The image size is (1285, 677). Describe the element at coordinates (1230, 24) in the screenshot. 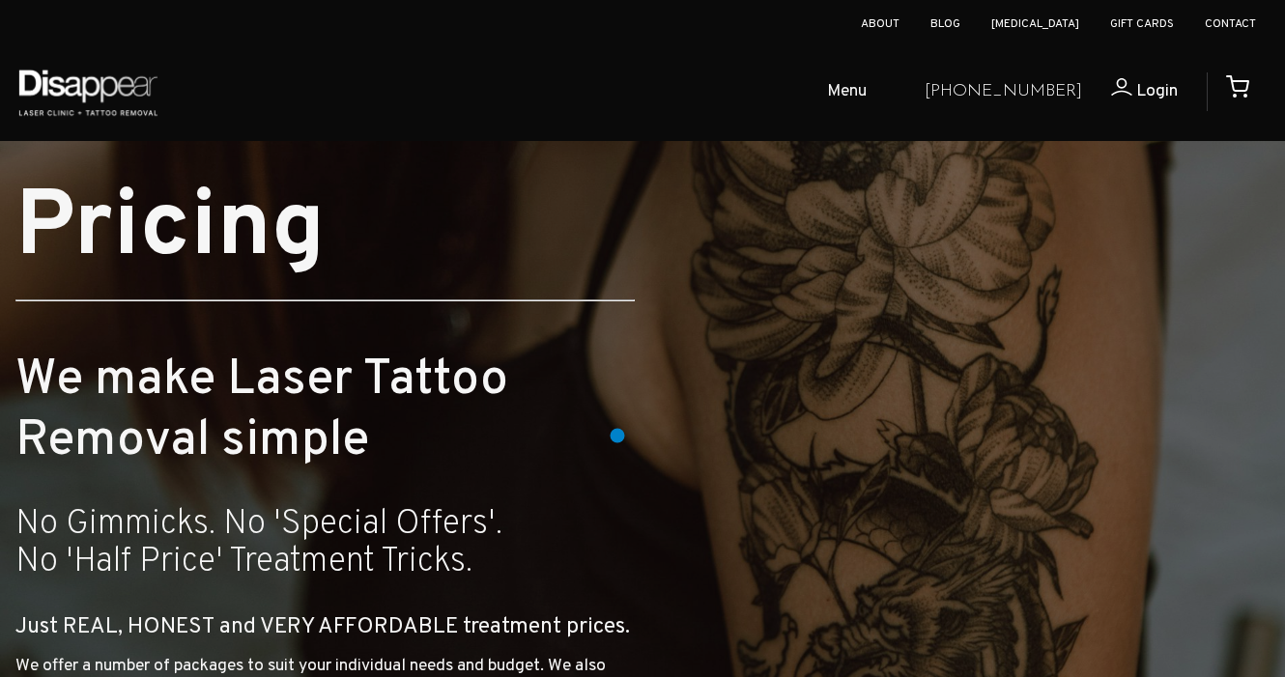

I see `a: Contact` at that location.